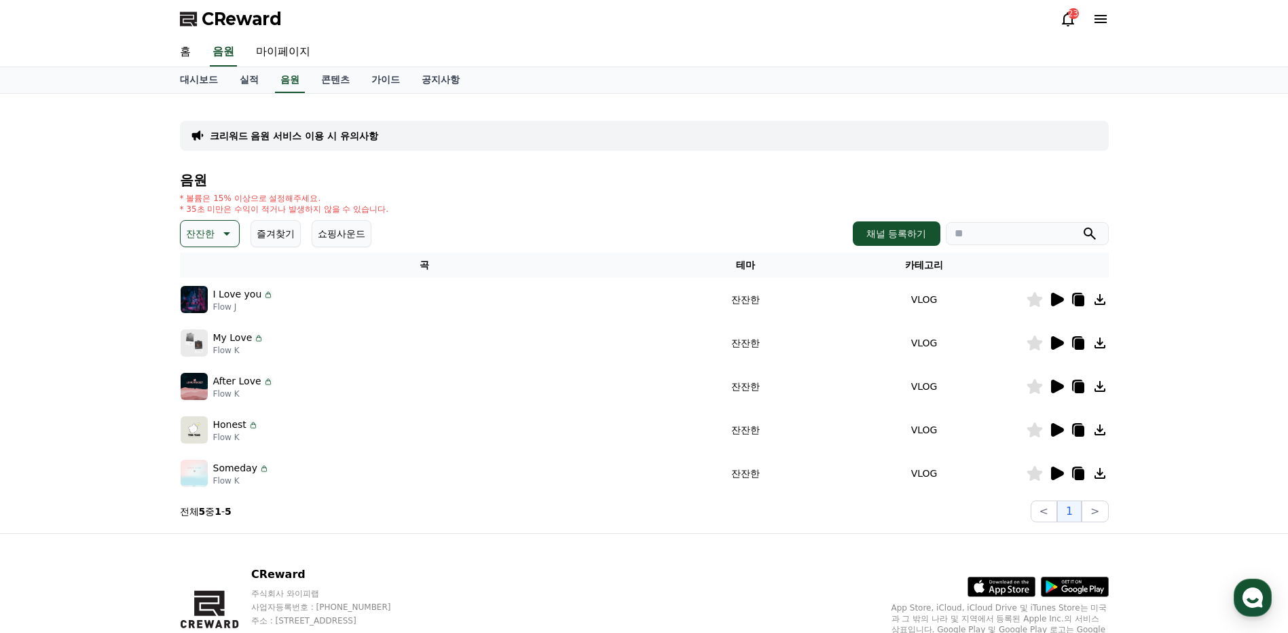 Image resolution: width=1288 pixels, height=633 pixels. Describe the element at coordinates (294, 136) in the screenshot. I see `p: 크리워드 음원 서비스 이용 시 유의사항` at that location.